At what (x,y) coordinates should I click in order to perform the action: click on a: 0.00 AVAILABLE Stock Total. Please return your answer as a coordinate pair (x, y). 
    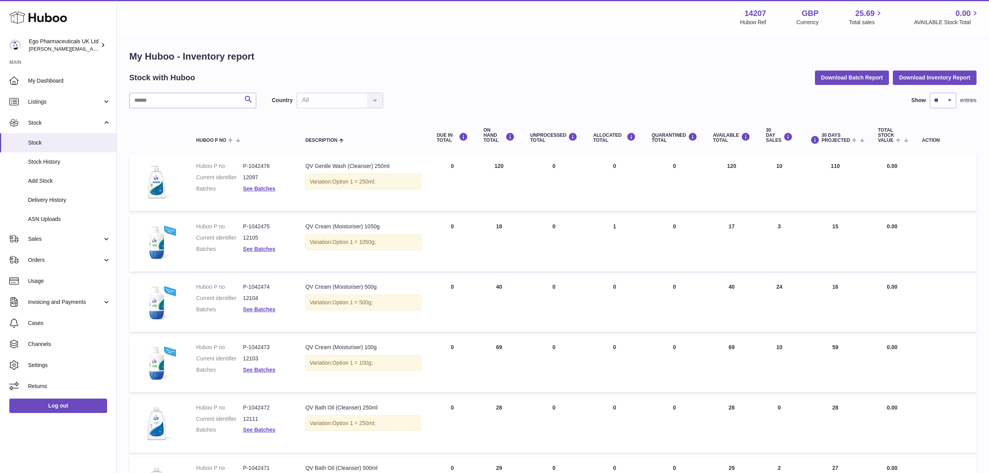
    Looking at the image, I should click on (947, 17).